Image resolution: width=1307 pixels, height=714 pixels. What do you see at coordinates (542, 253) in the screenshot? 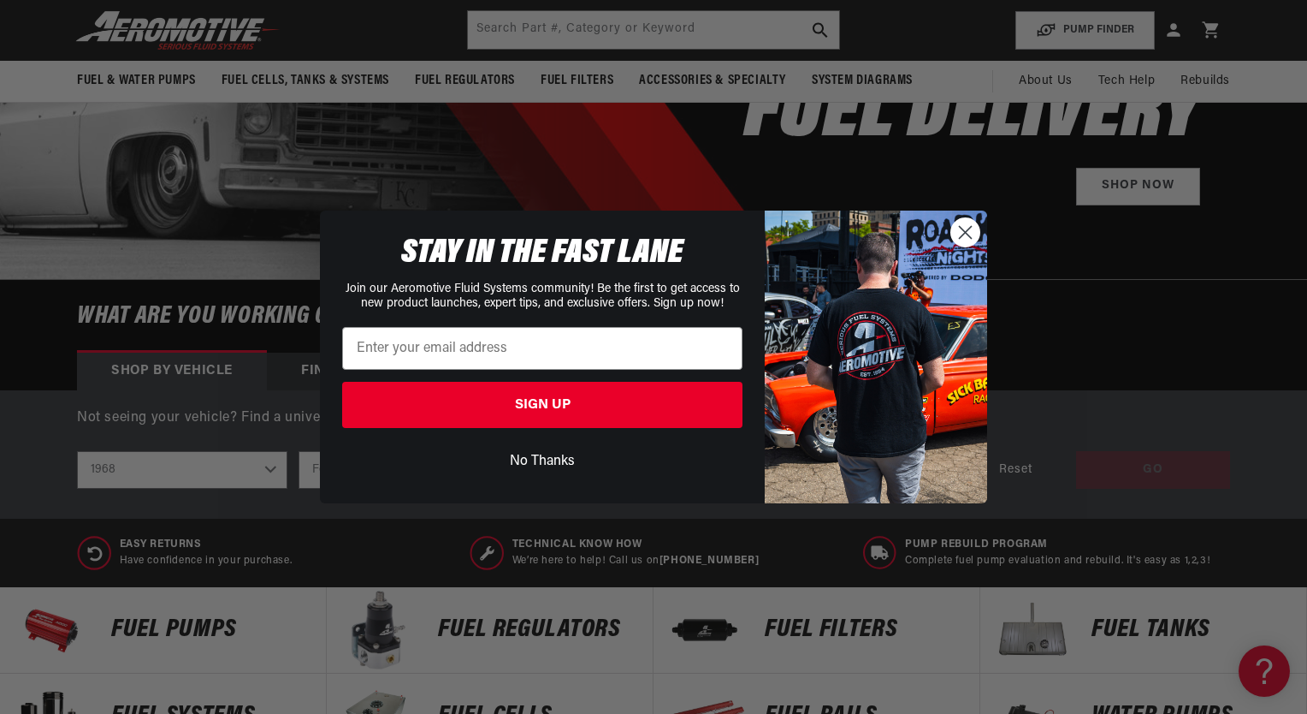
I see `span: STAY IN THE FAST LANE` at bounding box center [542, 253].